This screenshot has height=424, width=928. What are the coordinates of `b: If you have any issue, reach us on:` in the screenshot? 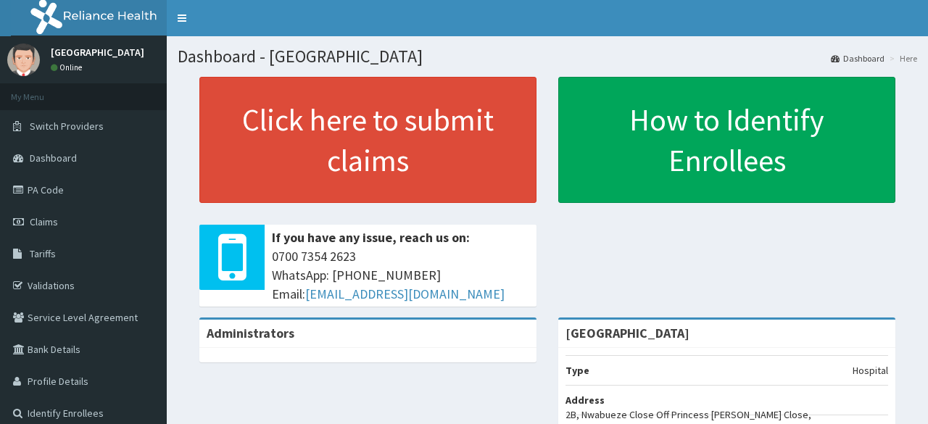 It's located at (371, 237).